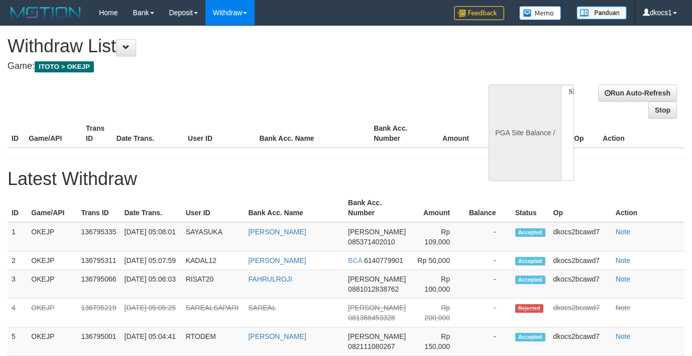  Describe the element at coordinates (98, 312) in the screenshot. I see `td: 136795219` at that location.